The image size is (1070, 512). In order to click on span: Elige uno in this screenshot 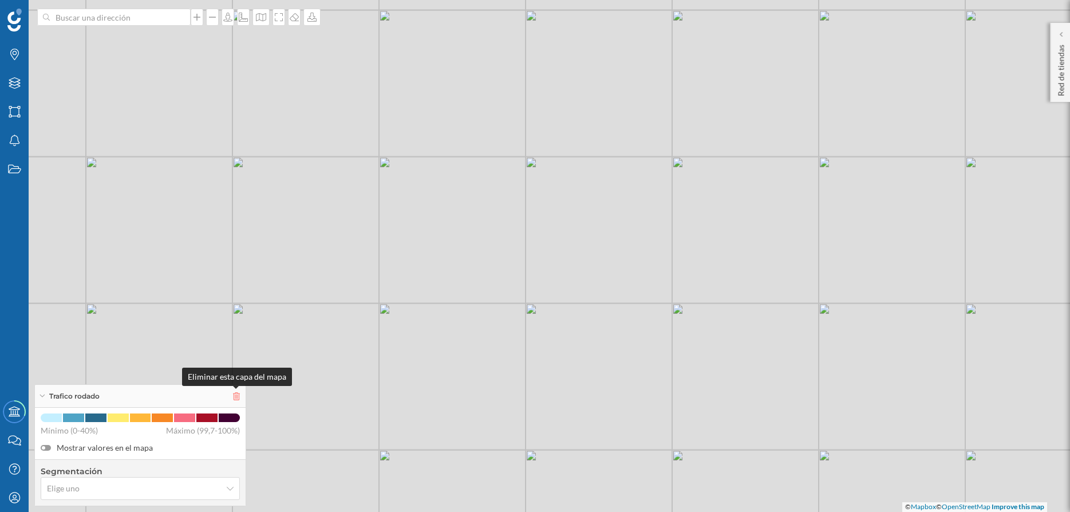, I will do `click(63, 488)`.